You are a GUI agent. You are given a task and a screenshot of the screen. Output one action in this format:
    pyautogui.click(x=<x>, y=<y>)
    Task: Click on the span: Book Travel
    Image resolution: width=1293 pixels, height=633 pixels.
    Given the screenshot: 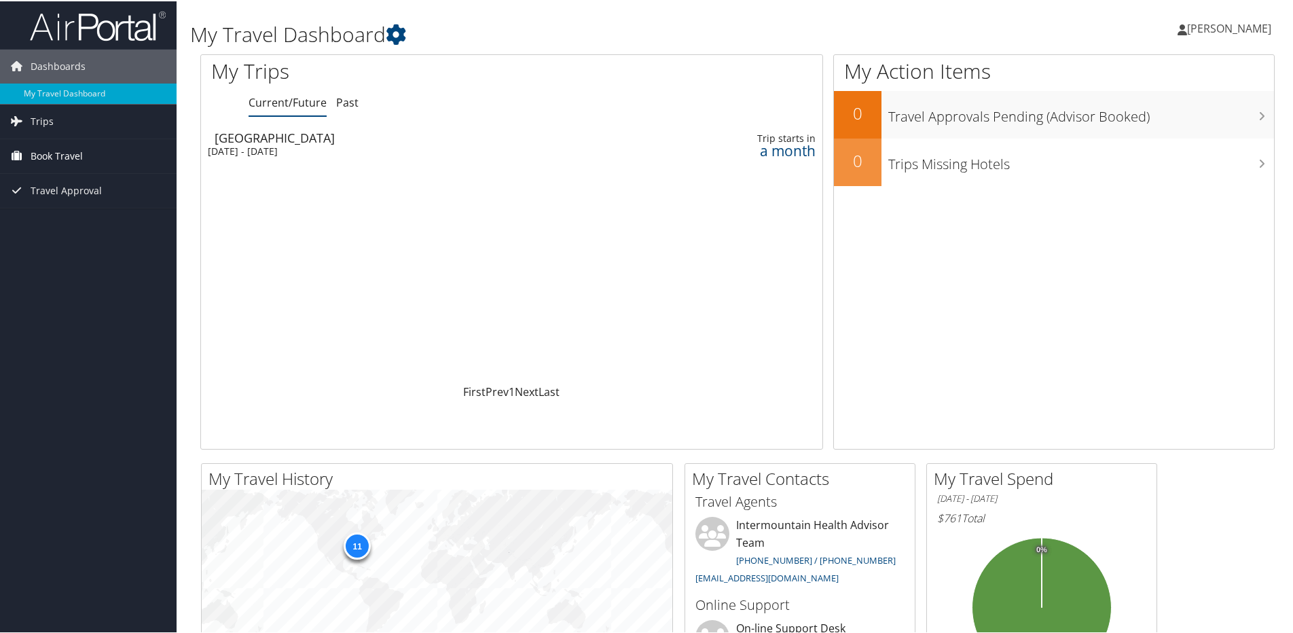 What is the action you would take?
    pyautogui.click(x=56, y=155)
    